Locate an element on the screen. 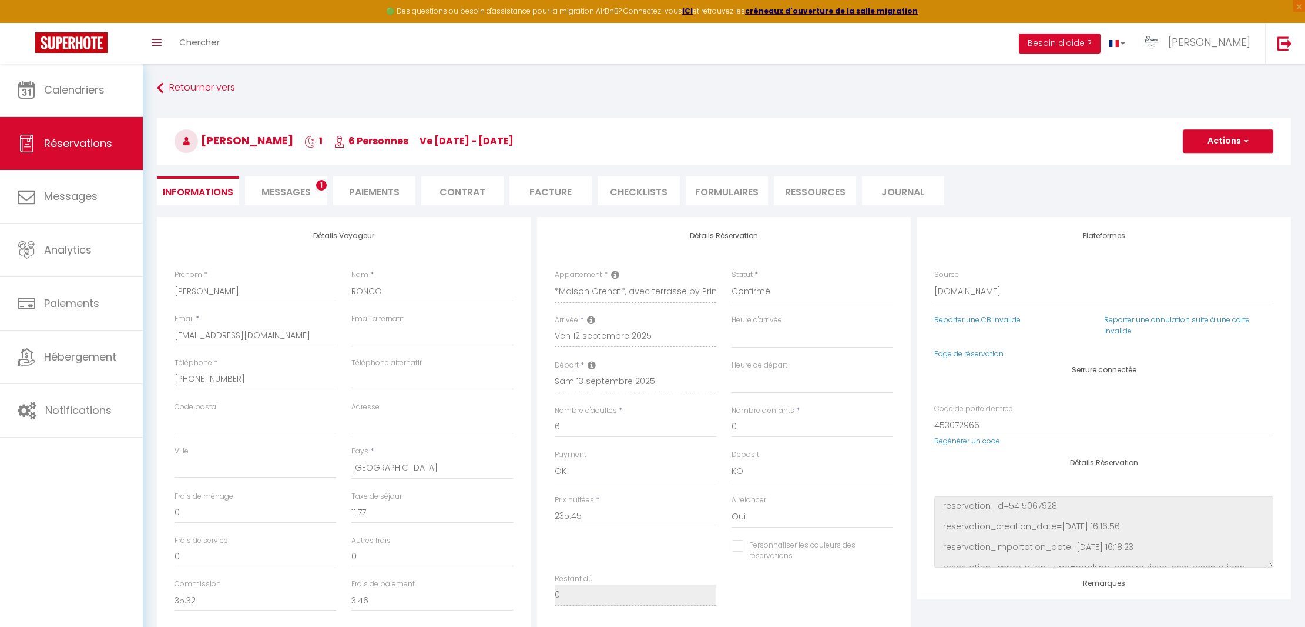  a: Regénérer un code is located at coordinates (967, 440).